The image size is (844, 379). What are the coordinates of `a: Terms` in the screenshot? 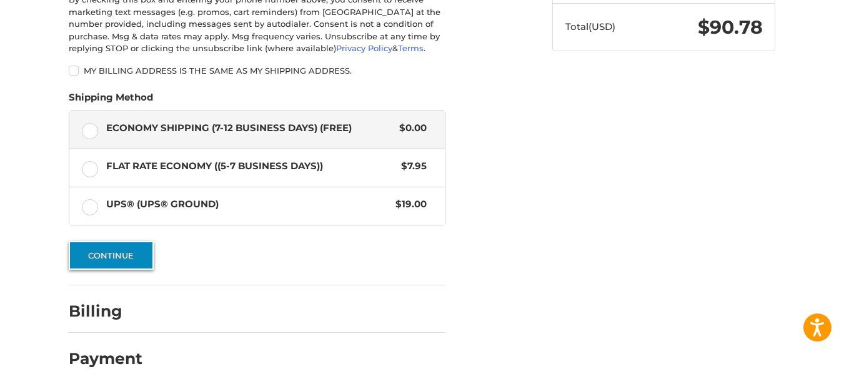 It's located at (411, 48).